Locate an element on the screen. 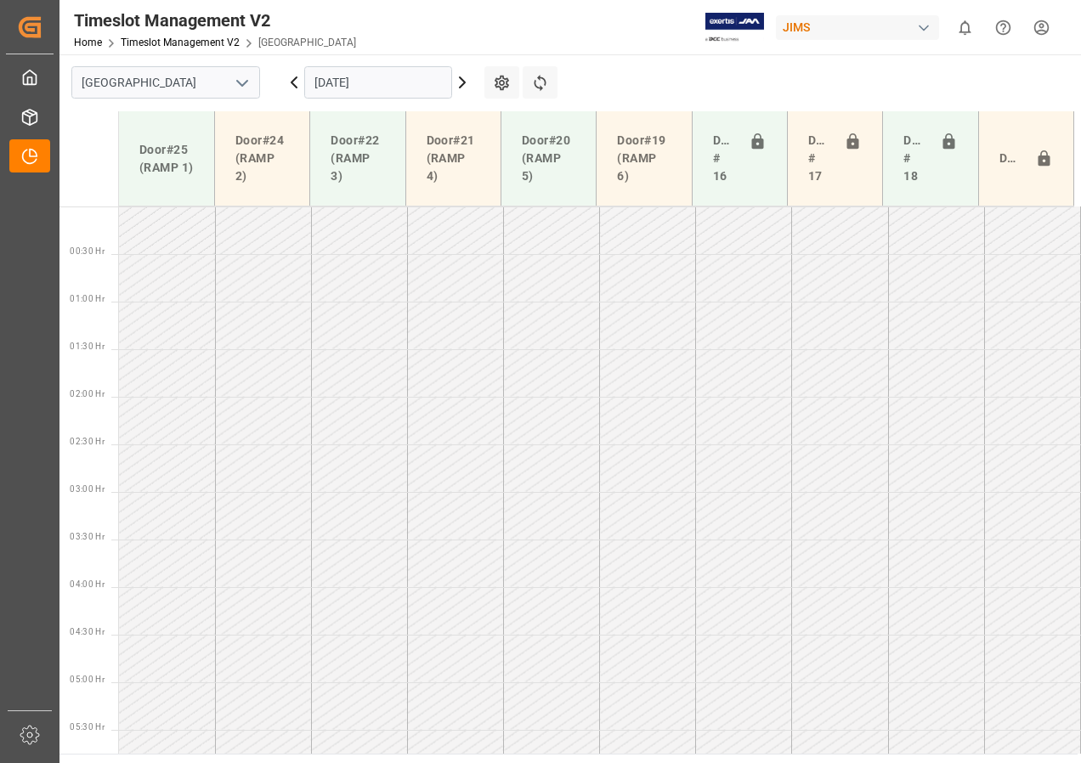  a: Timeslot Management V2 is located at coordinates (180, 42).